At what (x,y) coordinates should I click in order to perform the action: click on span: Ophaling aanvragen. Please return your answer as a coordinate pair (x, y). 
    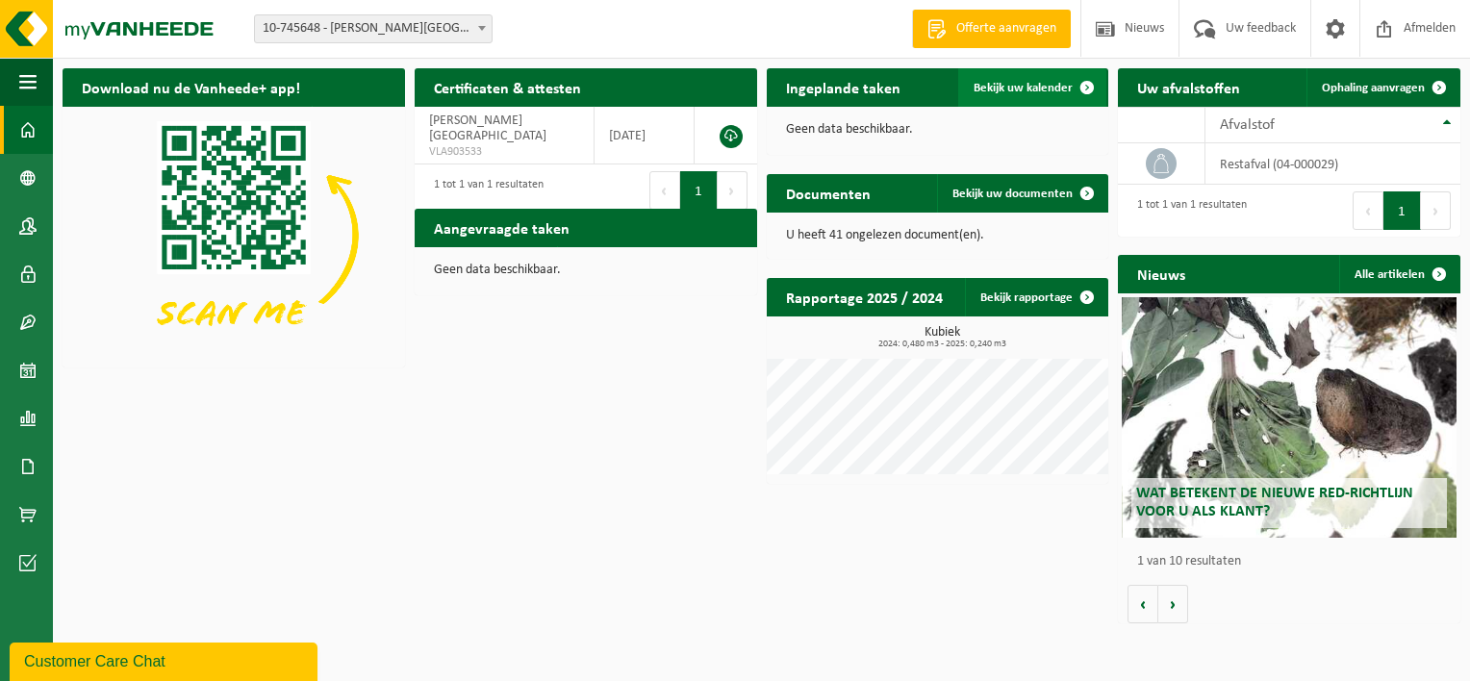
    Looking at the image, I should click on (1373, 88).